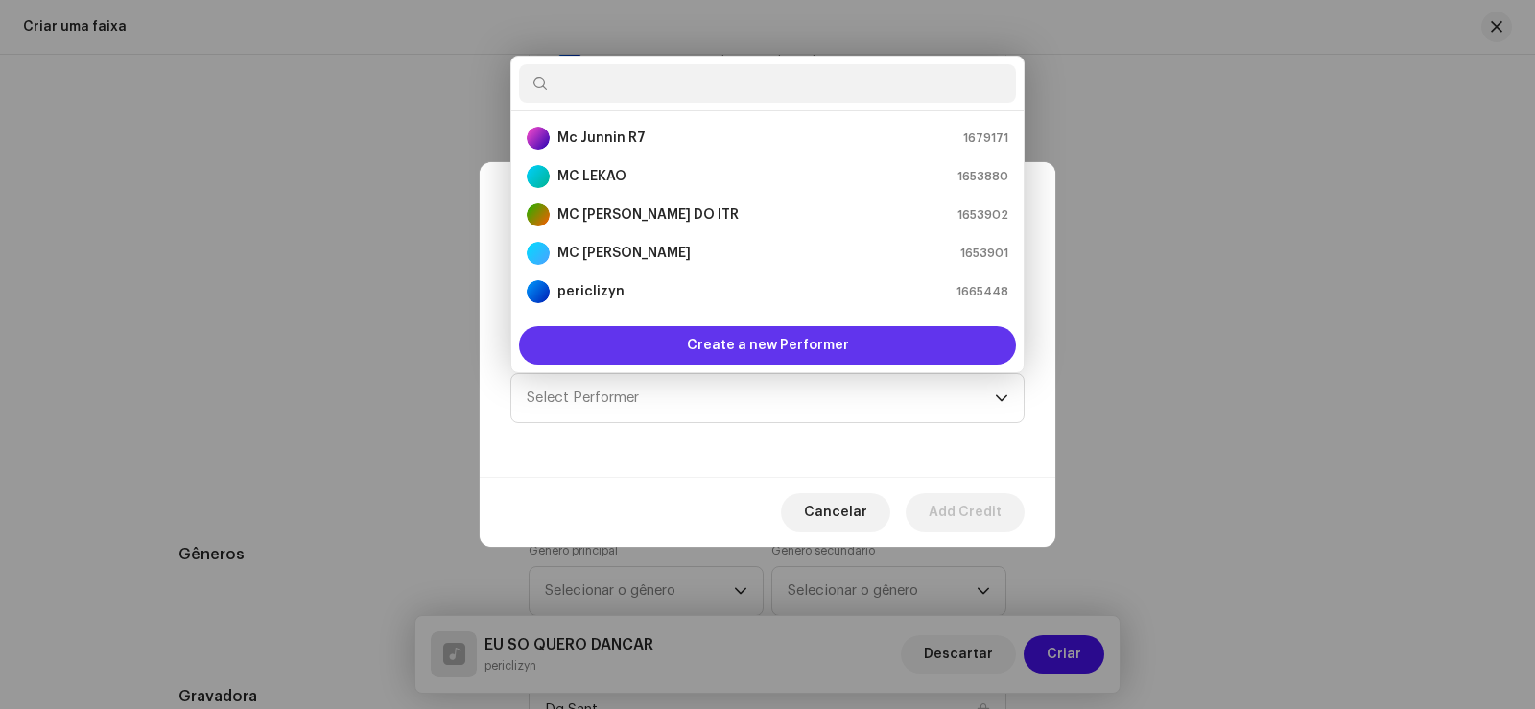 The image size is (1535, 709). Describe the element at coordinates (982, 176) in the screenshot. I see `span: 1653880` at that location.